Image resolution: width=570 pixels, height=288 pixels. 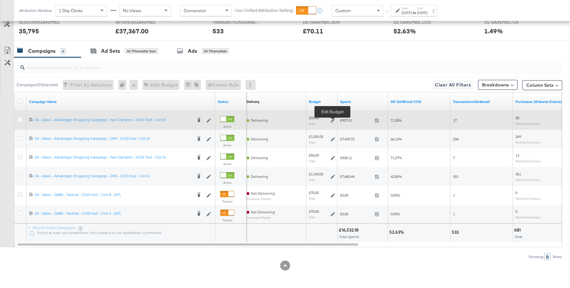 I want to click on div: £70.11, so click(x=313, y=31).